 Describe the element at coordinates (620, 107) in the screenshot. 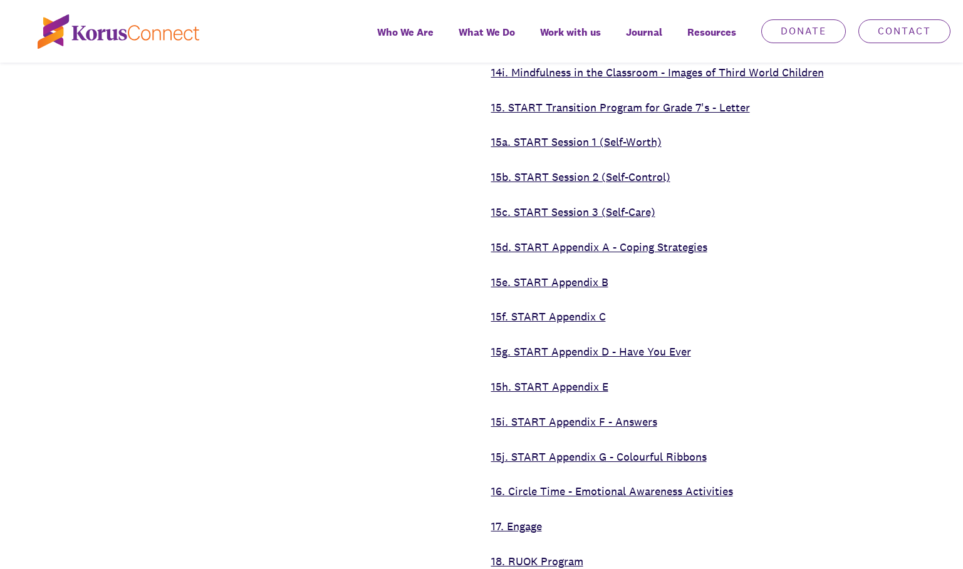

I see `a: 15. START Transition Program for Grade 7's - Letter` at that location.